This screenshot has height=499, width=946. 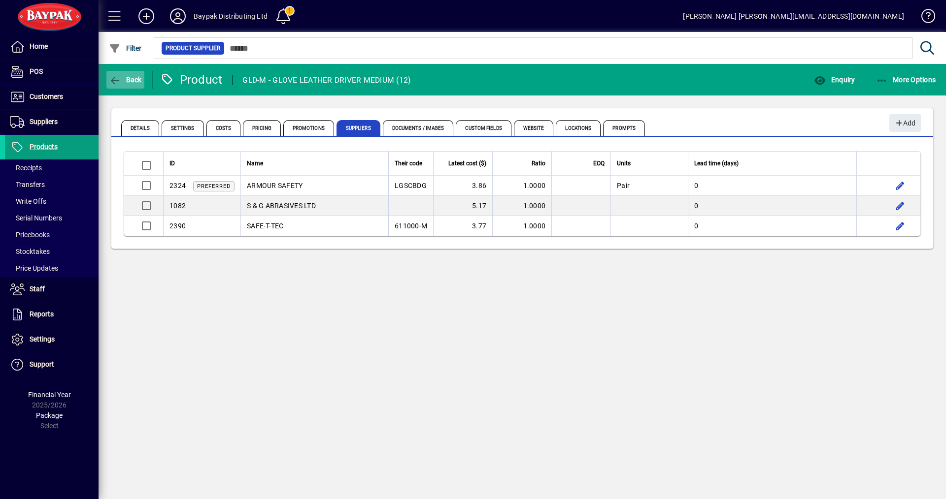 What do you see at coordinates (52, 122) in the screenshot?
I see `a: Suppliers` at bounding box center [52, 122].